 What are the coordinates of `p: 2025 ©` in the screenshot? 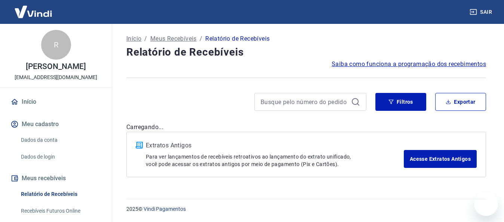 It's located at (306, 209).